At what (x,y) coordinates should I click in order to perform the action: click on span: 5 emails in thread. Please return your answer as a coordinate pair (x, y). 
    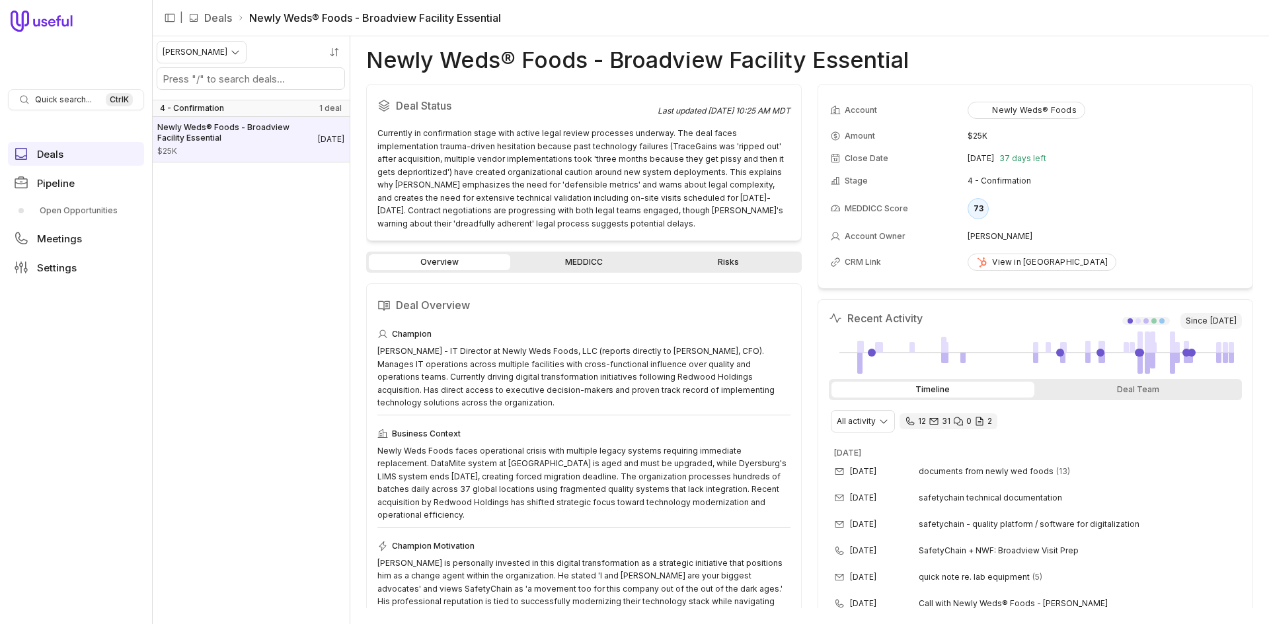
    Looking at the image, I should click on (1037, 578).